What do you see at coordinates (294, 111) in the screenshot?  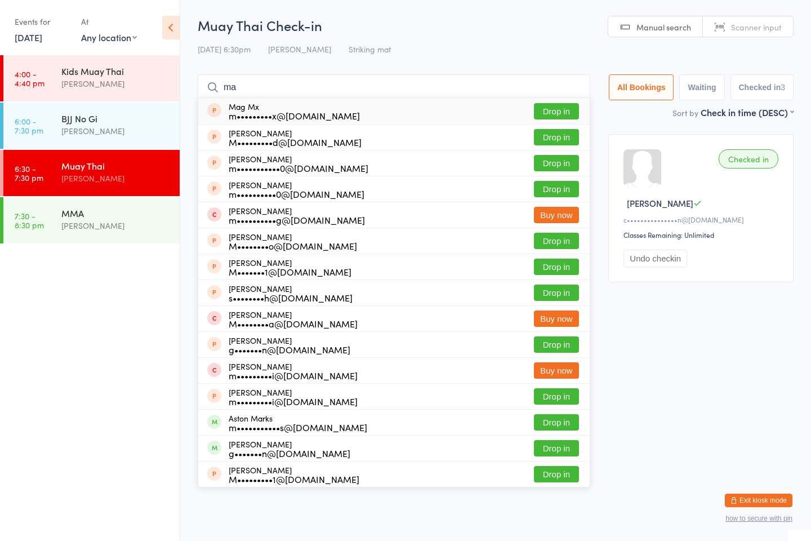 I see `div: Mag Mx` at bounding box center [294, 111].